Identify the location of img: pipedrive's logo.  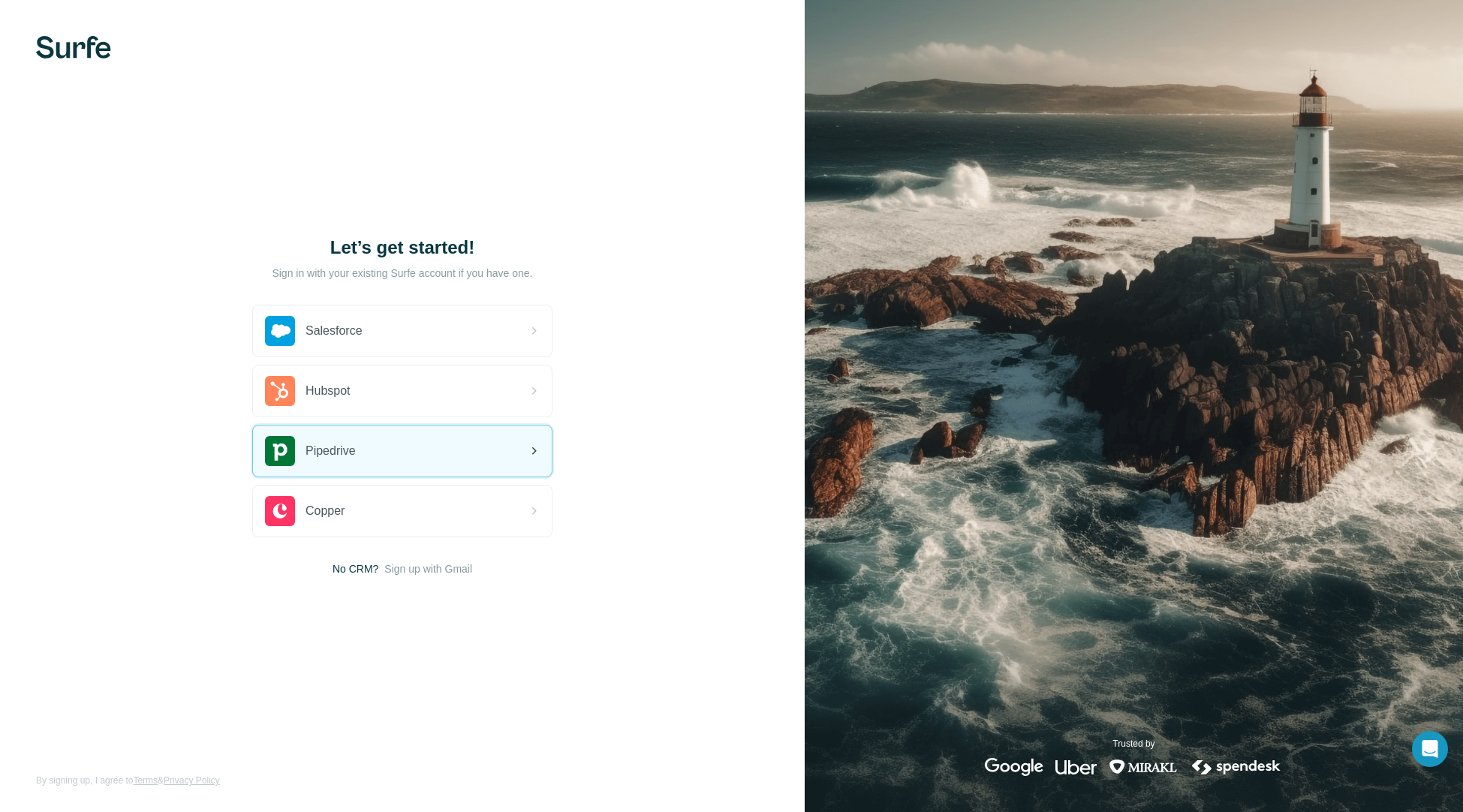
(280, 451).